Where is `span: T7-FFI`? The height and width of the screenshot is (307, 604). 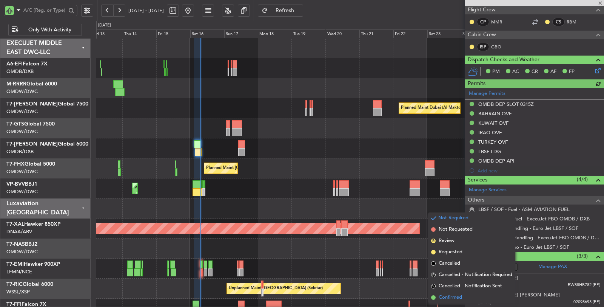
span: T7-FFI is located at coordinates (14, 304).